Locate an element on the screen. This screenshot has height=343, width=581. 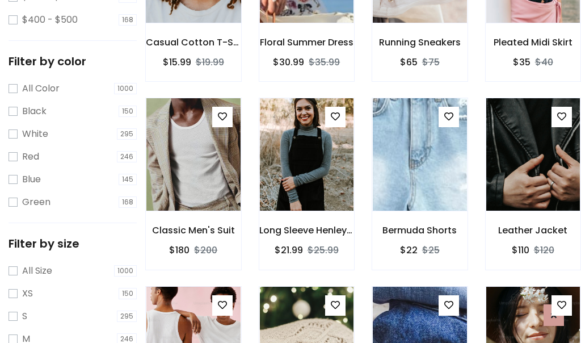
span: 145 is located at coordinates (128, 179).